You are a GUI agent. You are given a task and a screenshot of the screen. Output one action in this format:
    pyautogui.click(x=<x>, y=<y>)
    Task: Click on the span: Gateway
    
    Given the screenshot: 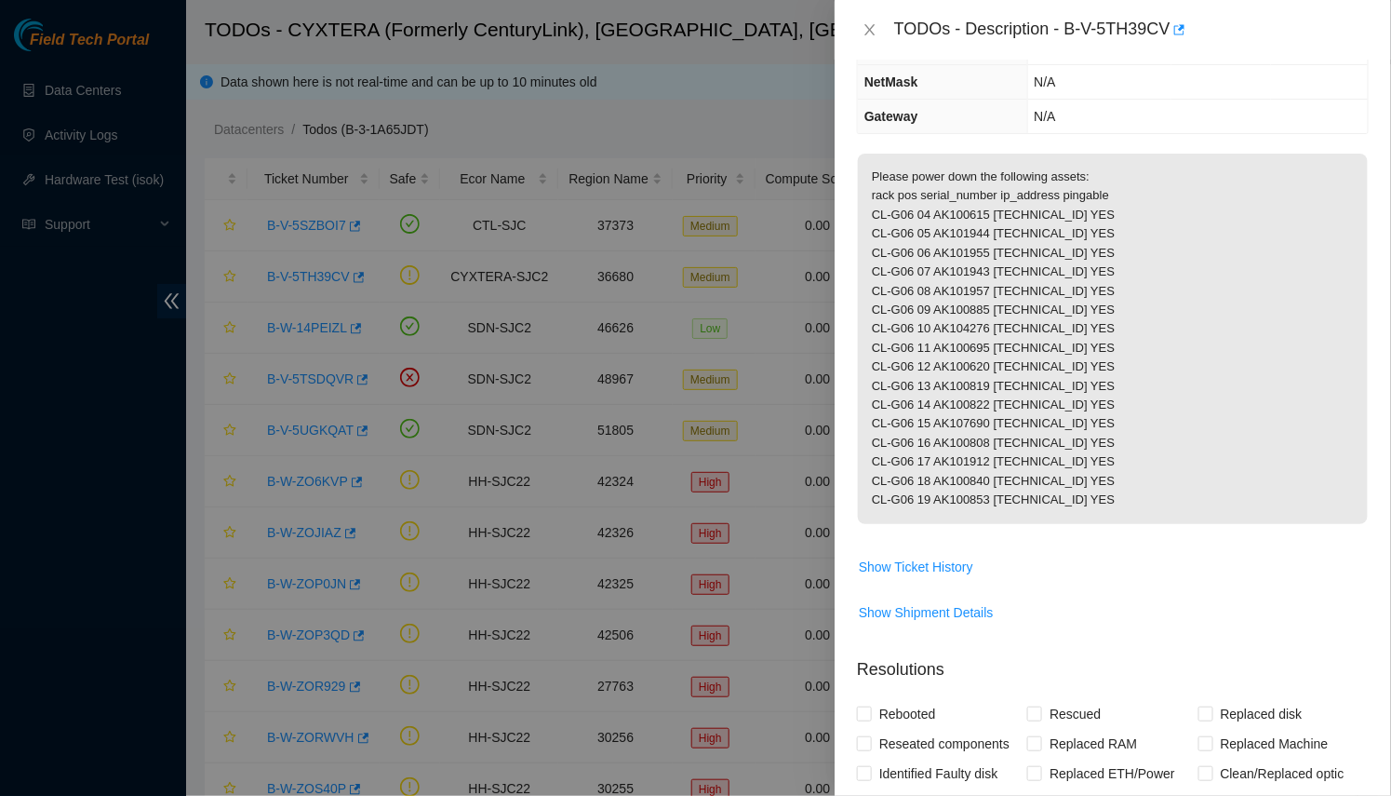 What is the action you would take?
    pyautogui.click(x=892, y=116)
    